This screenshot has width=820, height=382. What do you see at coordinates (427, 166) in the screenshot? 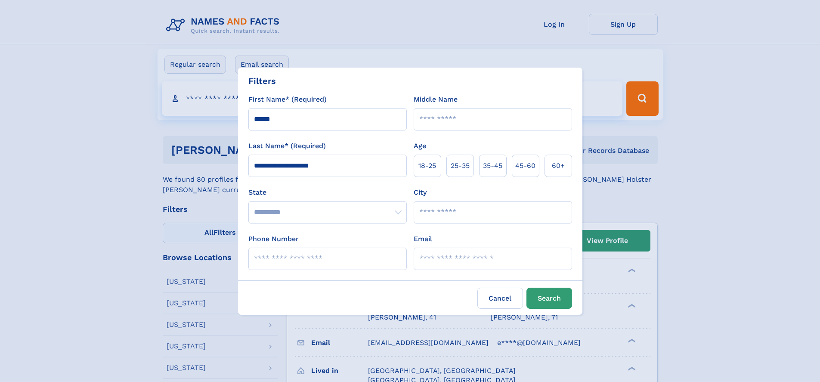
I see `span: 18‑25` at bounding box center [427, 166].